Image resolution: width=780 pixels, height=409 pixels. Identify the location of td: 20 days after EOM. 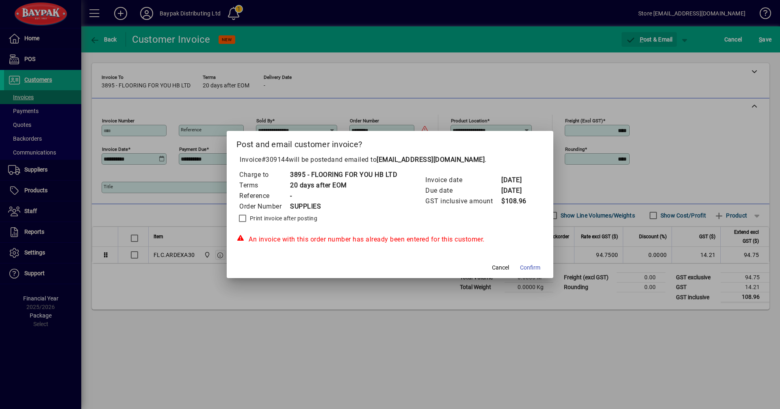
(343, 185).